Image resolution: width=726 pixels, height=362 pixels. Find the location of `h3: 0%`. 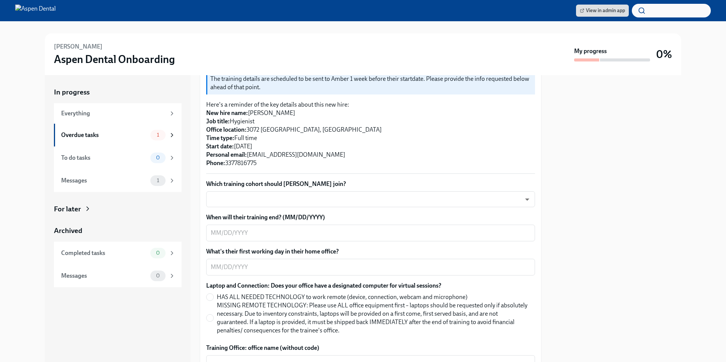

h3: 0% is located at coordinates (664, 54).